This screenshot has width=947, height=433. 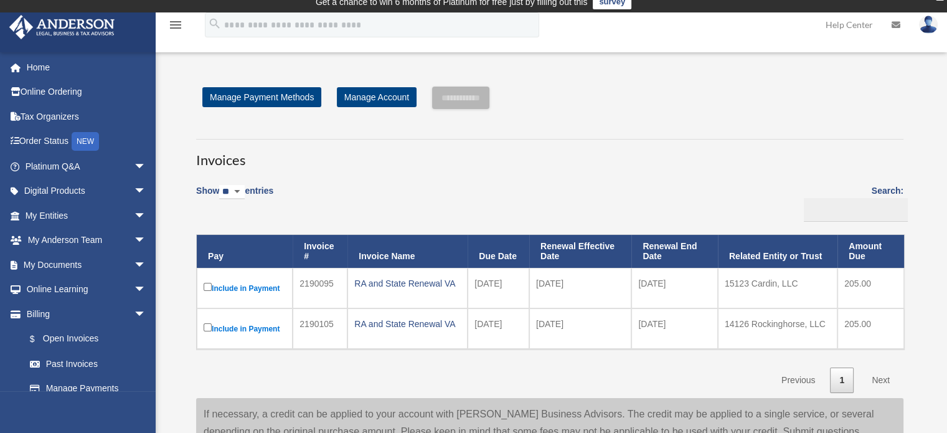 I want to click on td: 15123 Cardin, LLC, so click(x=777, y=288).